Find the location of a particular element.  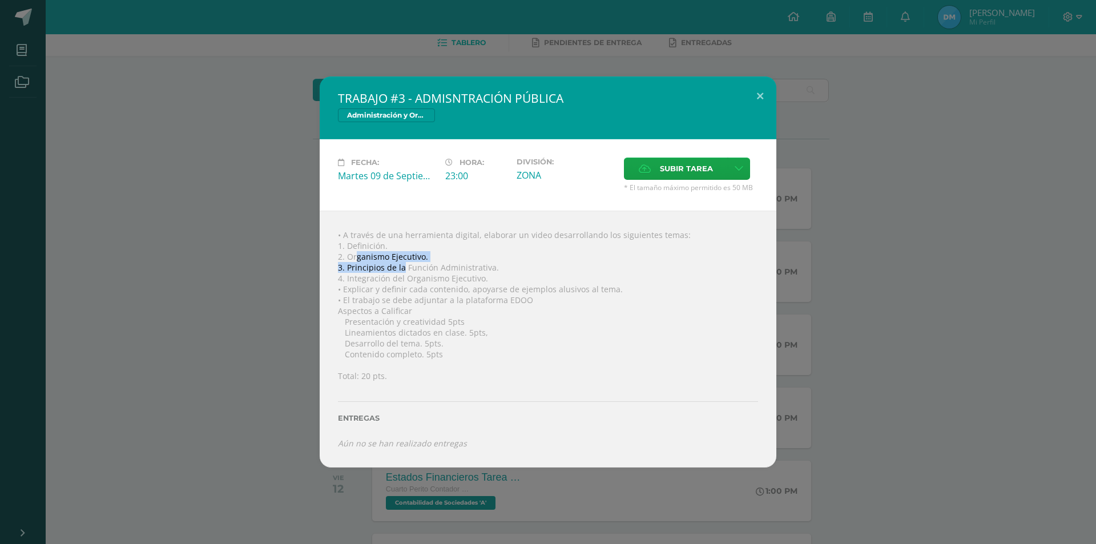

label: Entregas is located at coordinates (548, 418).